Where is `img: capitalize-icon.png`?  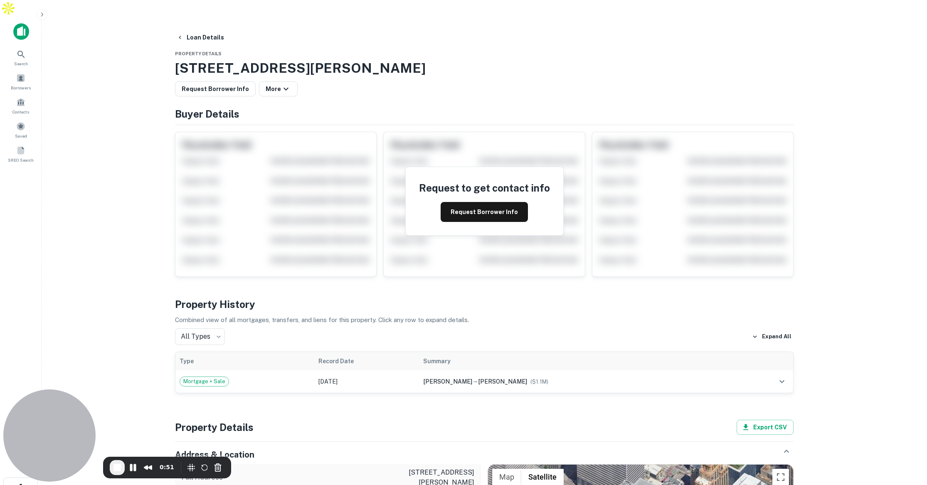
img: capitalize-icon.png is located at coordinates (21, 32).